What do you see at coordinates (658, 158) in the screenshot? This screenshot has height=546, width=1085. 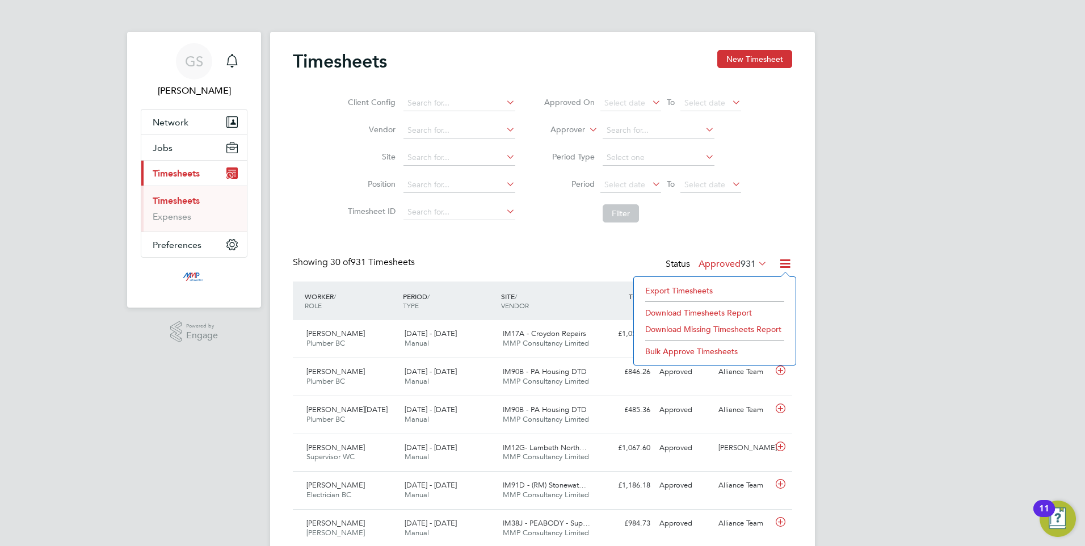 I see `input: Select one` at bounding box center [658, 158].